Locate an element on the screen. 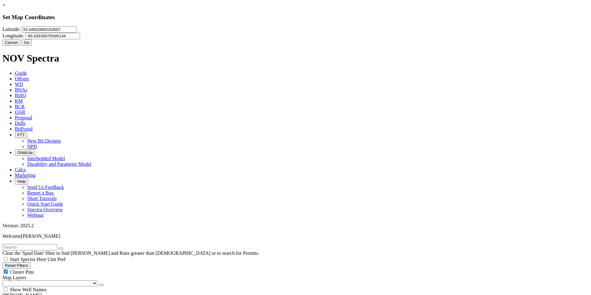 The image size is (591, 295). span: Unit Pref is located at coordinates (56, 259).